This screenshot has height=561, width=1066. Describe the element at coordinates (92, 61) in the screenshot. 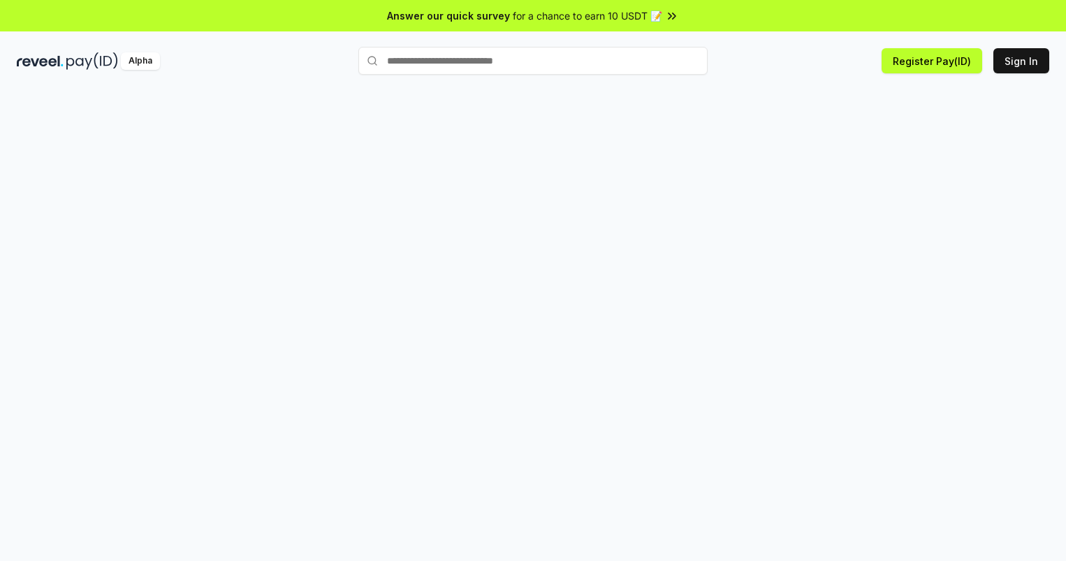

I see `img: pay_id` at that location.